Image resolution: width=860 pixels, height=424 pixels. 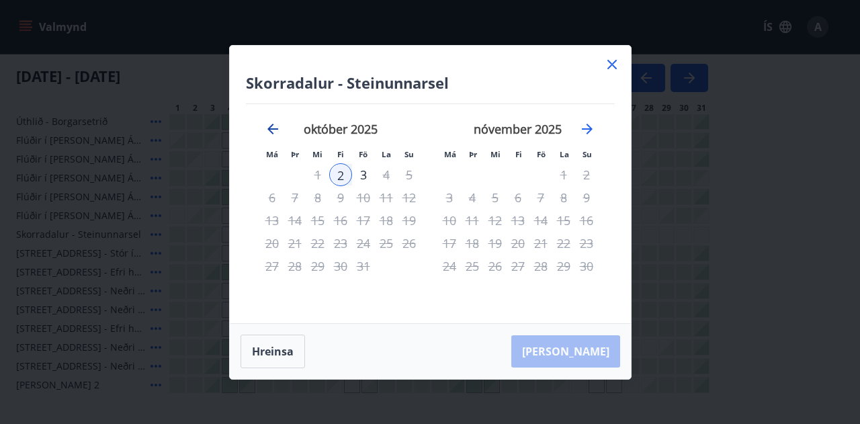 I want to click on div: Calendar, so click(x=430, y=206).